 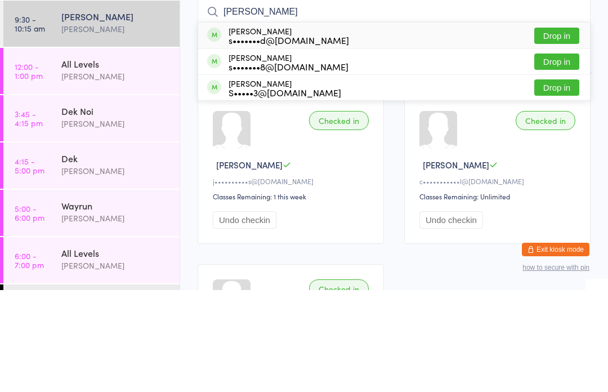 I want to click on div: Dek Noi, so click(x=115, y=213).